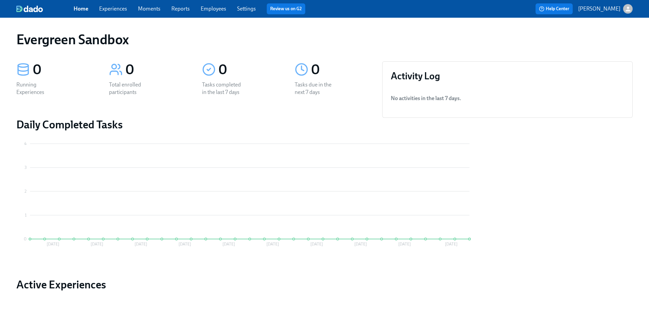  Describe the element at coordinates (554, 9) in the screenshot. I see `span: Help Center` at that location.